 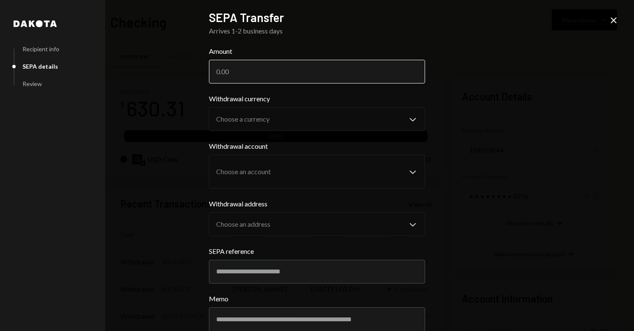 I want to click on button: Withdrawal address, so click(x=317, y=224).